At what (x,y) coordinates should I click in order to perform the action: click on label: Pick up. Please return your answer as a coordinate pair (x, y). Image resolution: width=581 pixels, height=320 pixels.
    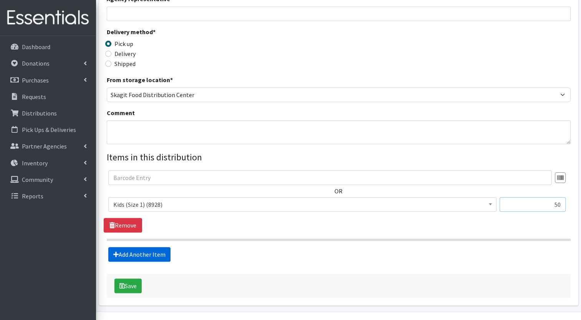
    Looking at the image, I should click on (124, 44).